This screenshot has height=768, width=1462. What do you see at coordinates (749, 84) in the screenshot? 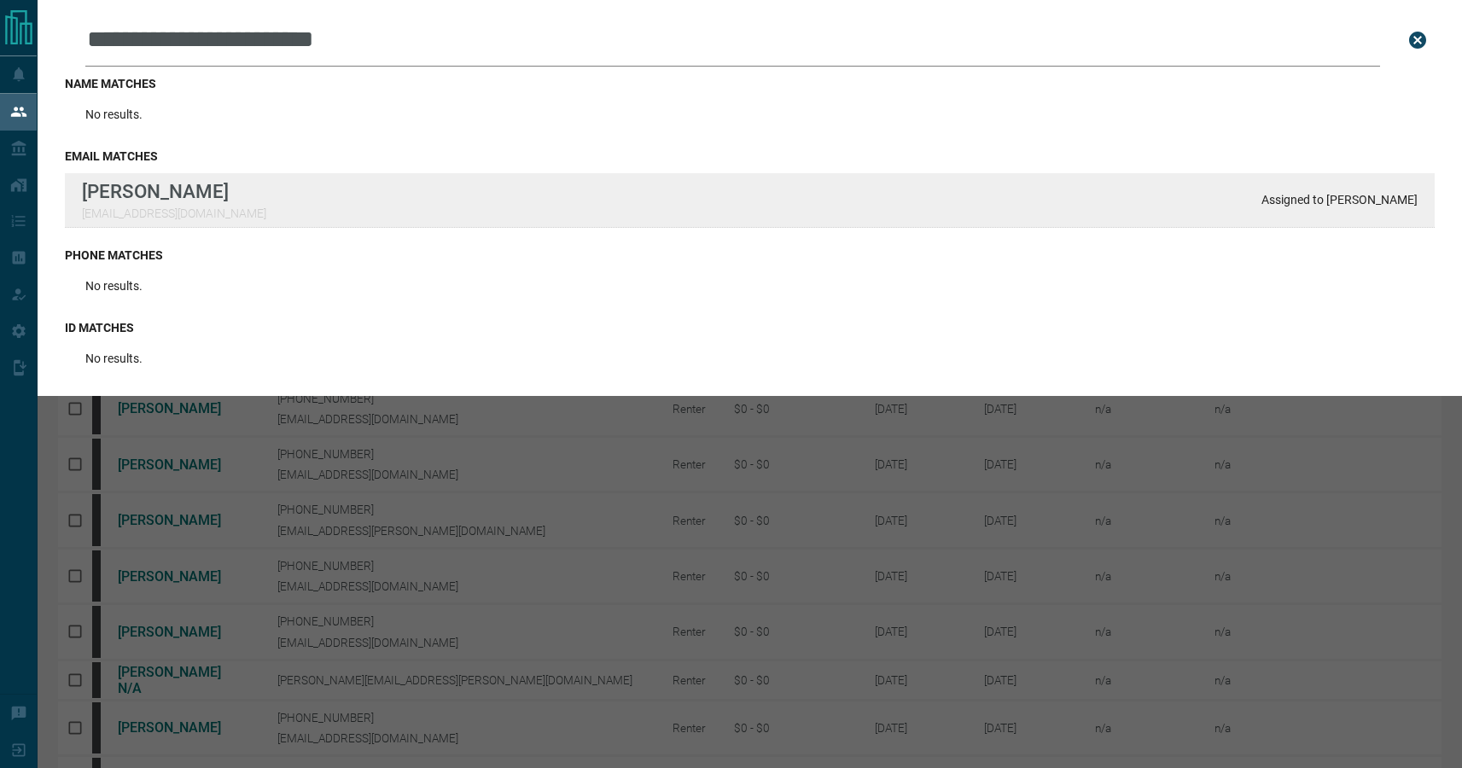
I see `h3: name matches` at bounding box center [749, 84].